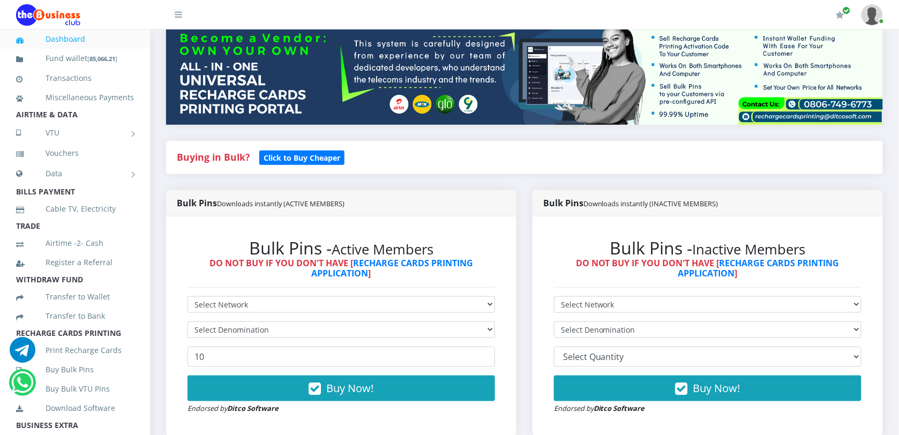 This screenshot has width=899, height=435. What do you see at coordinates (75, 263) in the screenshot?
I see `a: Register a Referral` at bounding box center [75, 263].